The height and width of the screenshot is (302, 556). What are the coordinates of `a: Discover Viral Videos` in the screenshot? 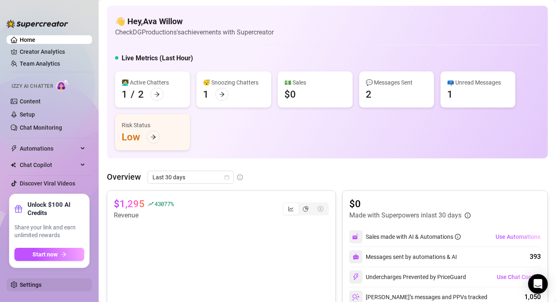 It's located at (47, 184).